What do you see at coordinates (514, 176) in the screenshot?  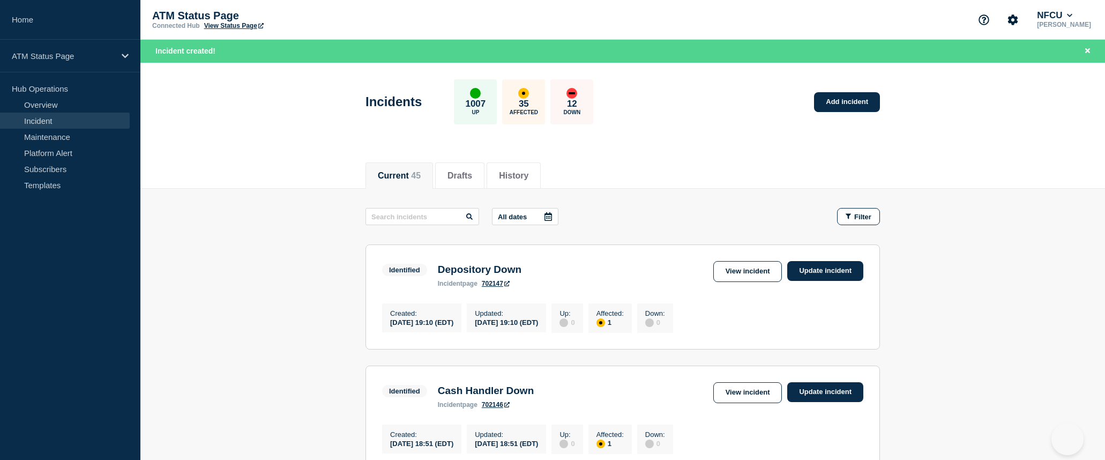 I see `button: History` at bounding box center [514, 176].